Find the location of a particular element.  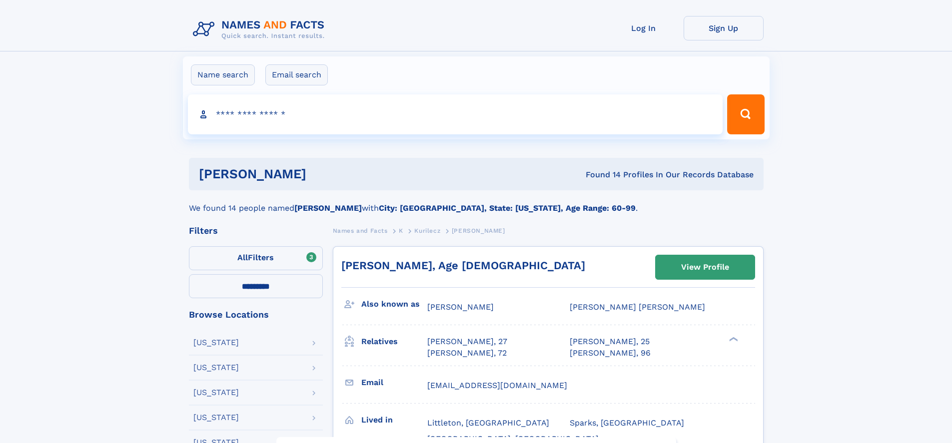

h3: Email is located at coordinates (394, 383).